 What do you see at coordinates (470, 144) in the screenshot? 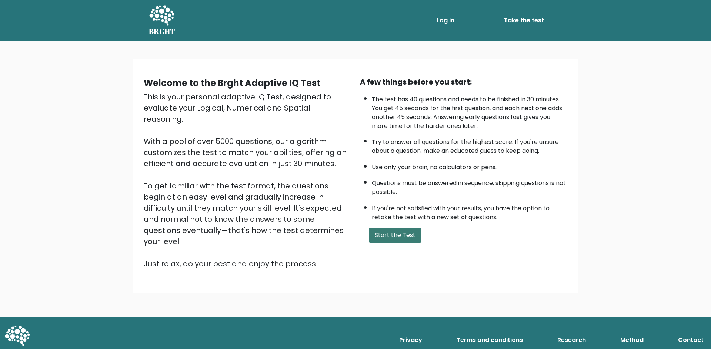
I see `li: Try to answer all questions for the highest score. If you're unsure about a question, make an edu...` at bounding box center [470, 144].